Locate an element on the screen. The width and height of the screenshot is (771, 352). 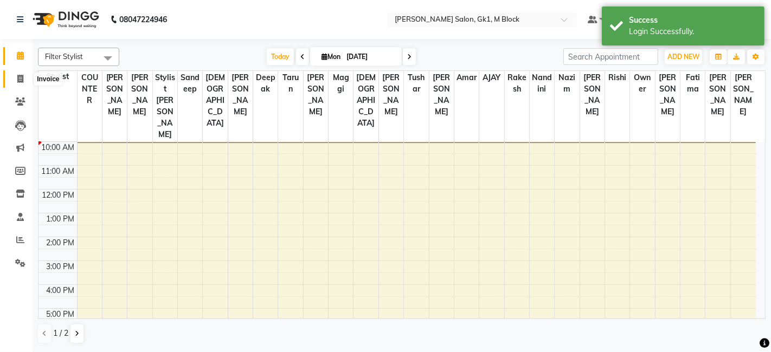
div: 2:00 PM is located at coordinates (61, 243).